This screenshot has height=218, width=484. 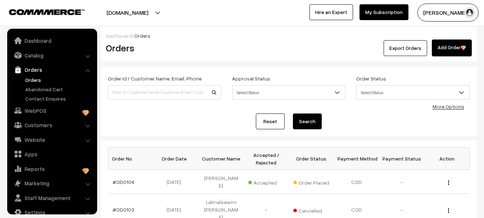 I want to click on a: Hire an Expert, so click(x=331, y=12).